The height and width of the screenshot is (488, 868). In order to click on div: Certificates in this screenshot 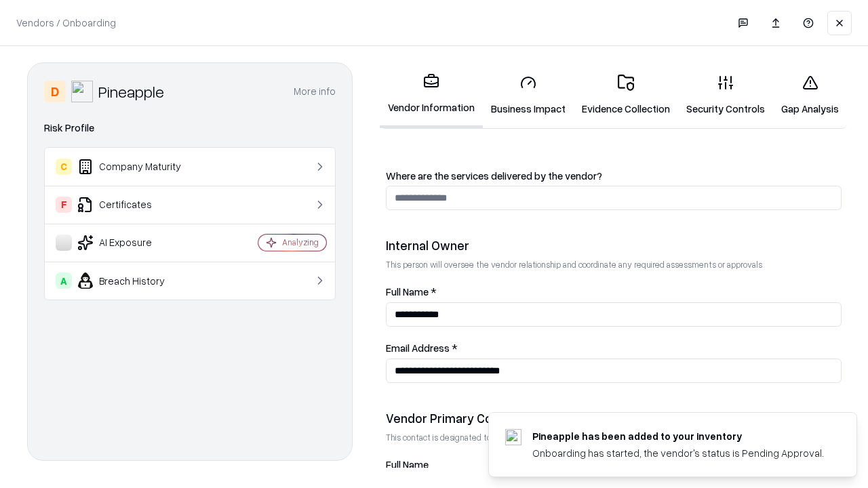, I will do `click(136, 205)`.